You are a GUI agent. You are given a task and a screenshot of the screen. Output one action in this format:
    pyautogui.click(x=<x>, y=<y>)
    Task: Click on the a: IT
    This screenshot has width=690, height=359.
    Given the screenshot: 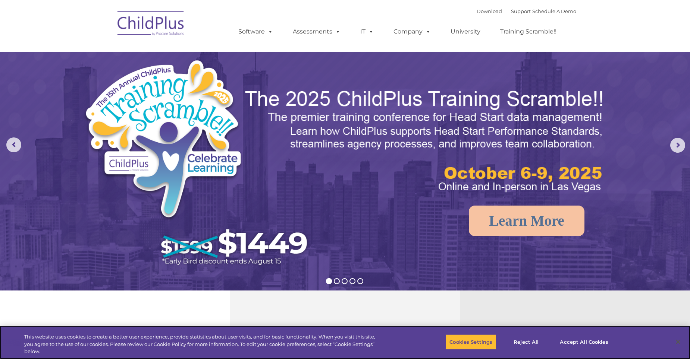 What is the action you would take?
    pyautogui.click(x=367, y=32)
    